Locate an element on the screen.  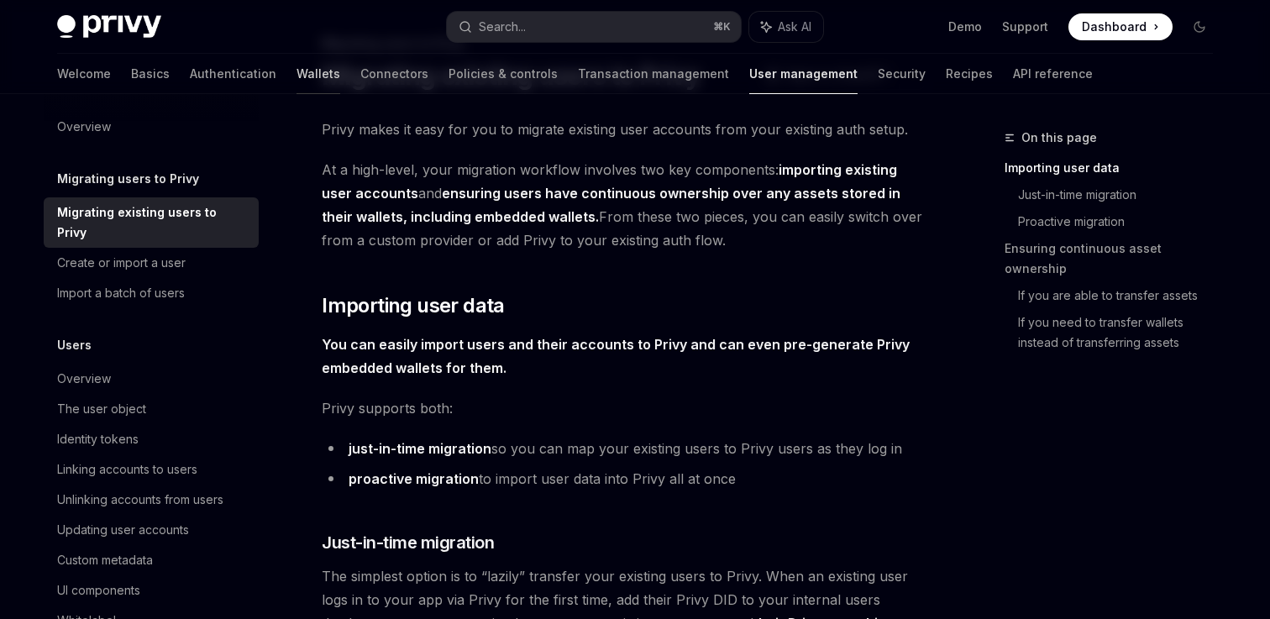
div: Create or import a user is located at coordinates (121, 263).